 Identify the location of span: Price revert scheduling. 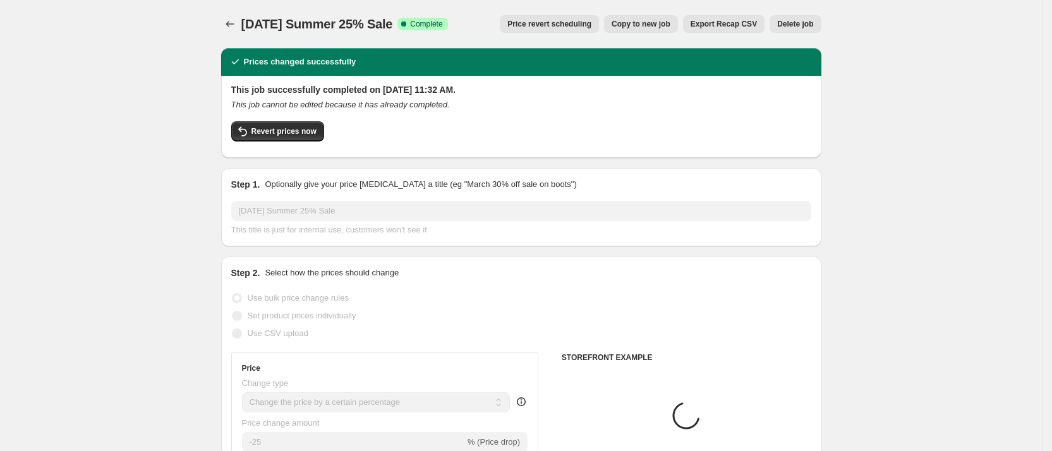
(549, 24).